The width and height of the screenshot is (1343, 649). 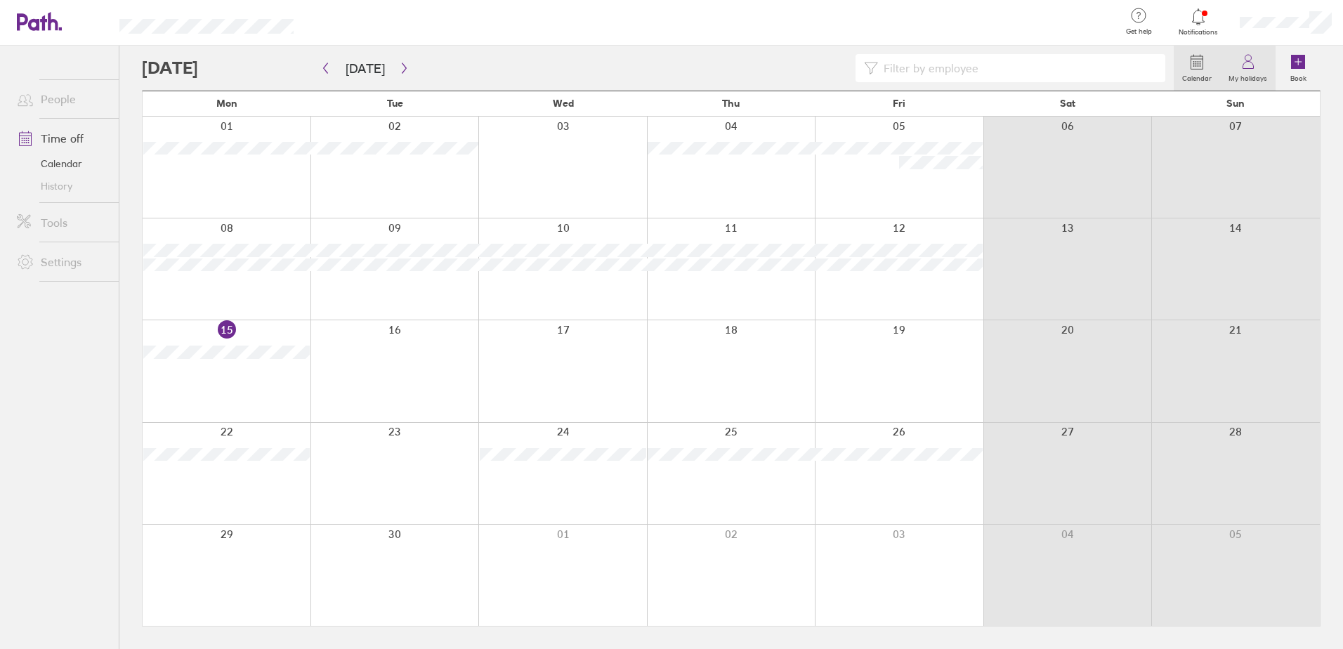 I want to click on a: Tools, so click(x=62, y=223).